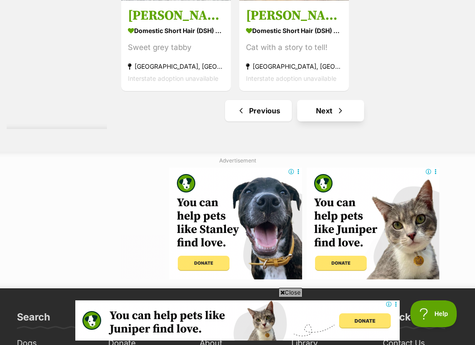 This screenshot has height=345, width=475. Describe the element at coordinates (33, 319) in the screenshot. I see `h3: Search` at that location.